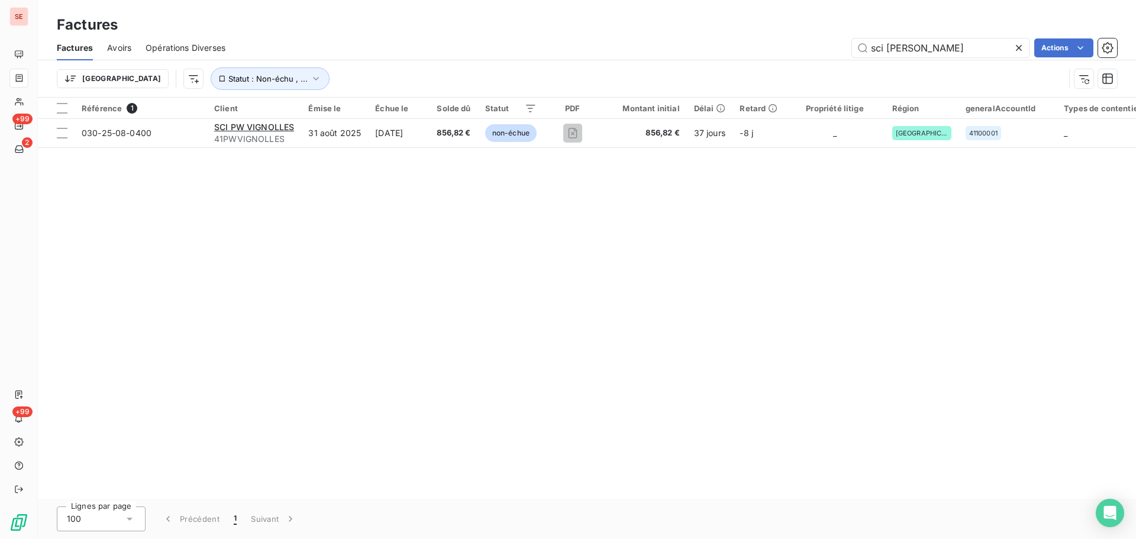  What do you see at coordinates (102, 108) in the screenshot?
I see `span: Référence` at bounding box center [102, 108].